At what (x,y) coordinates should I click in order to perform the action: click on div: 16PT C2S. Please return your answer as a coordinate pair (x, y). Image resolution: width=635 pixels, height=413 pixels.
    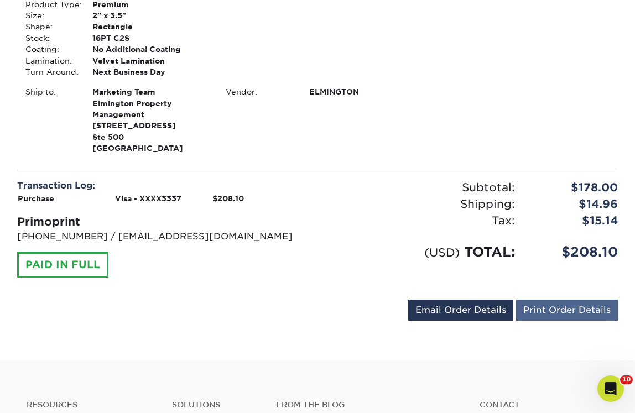
    Looking at the image, I should click on (150, 38).